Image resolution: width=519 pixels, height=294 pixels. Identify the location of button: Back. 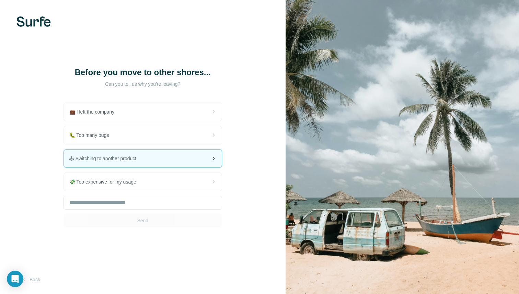
(31, 280).